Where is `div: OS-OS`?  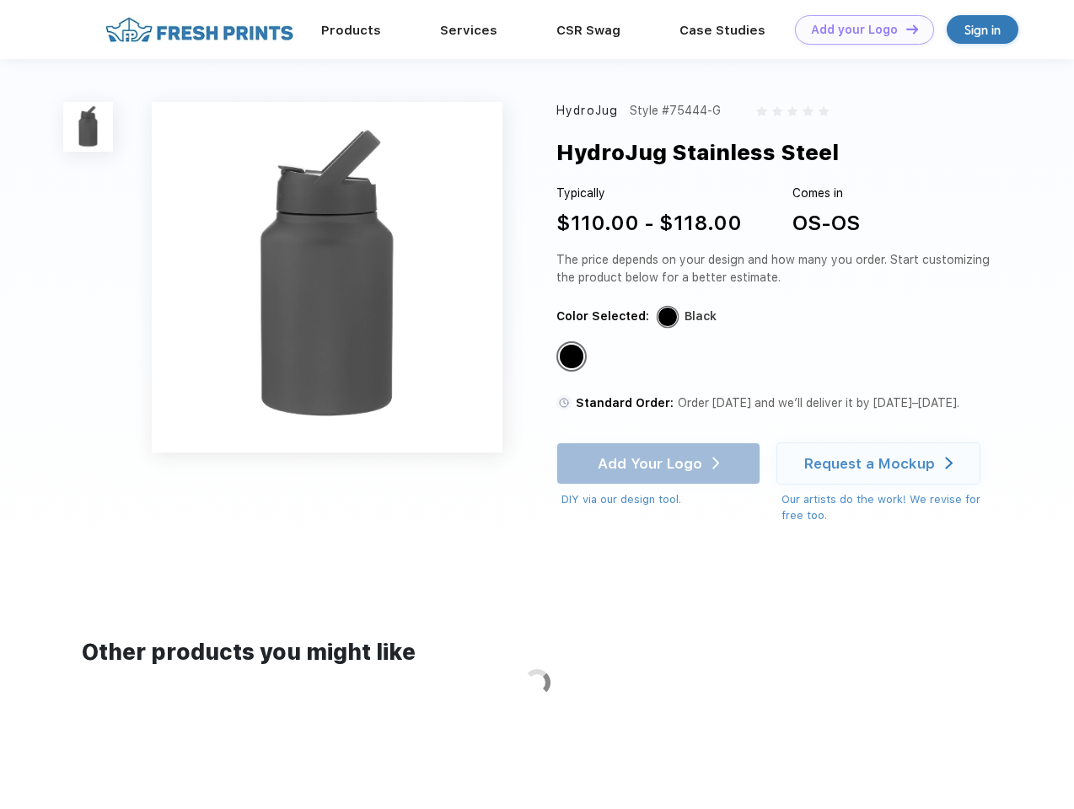
div: OS-OS is located at coordinates (826, 223).